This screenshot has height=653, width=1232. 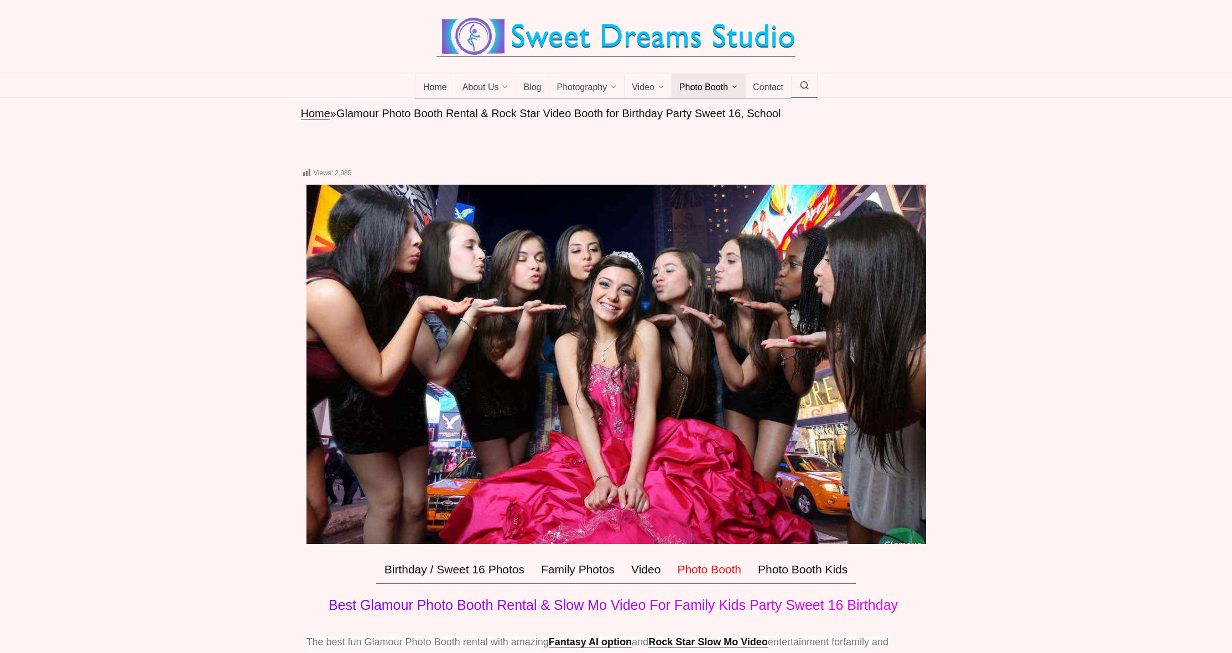 What do you see at coordinates (435, 88) in the screenshot?
I see `span: Home` at bounding box center [435, 88].